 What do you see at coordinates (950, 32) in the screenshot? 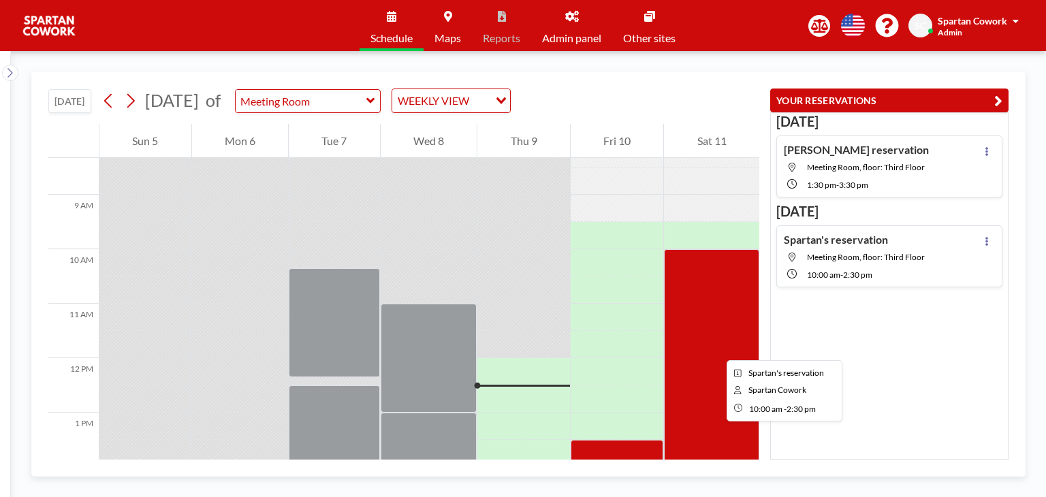
I see `span: Admin` at bounding box center [950, 32].